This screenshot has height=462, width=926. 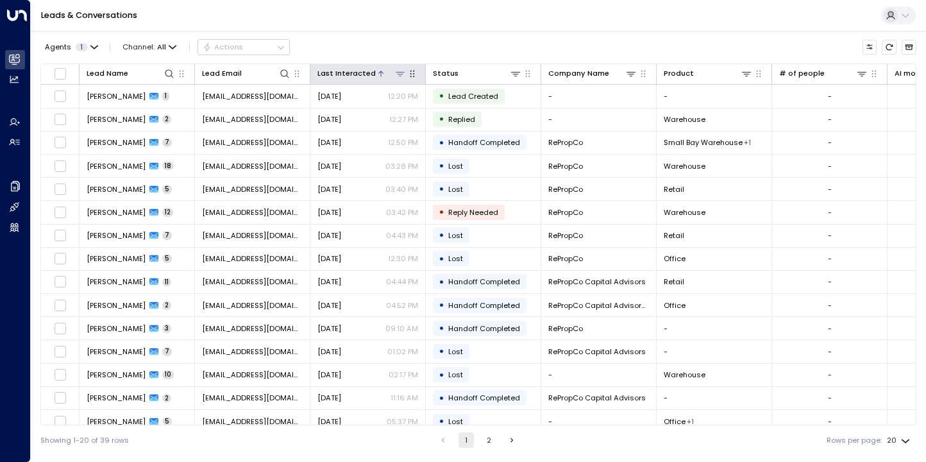 I want to click on p: 03:42 PM, so click(x=402, y=212).